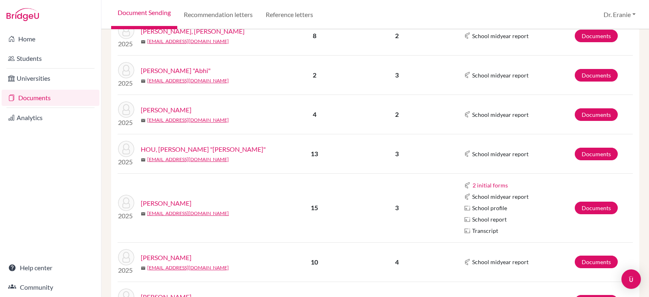 The image size is (649, 297). I want to click on img: CHENG, ZOE YANG-CHING, so click(126, 31).